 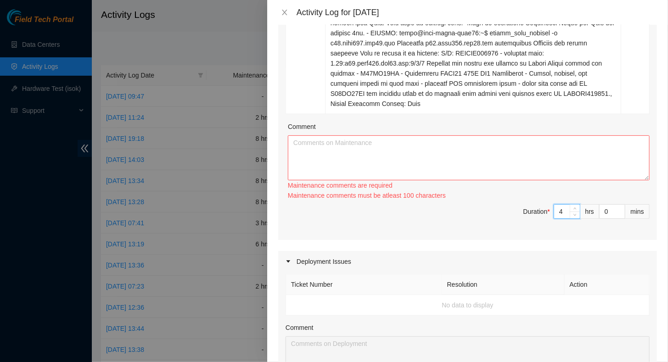 I want to click on div: hrs, so click(x=590, y=212).